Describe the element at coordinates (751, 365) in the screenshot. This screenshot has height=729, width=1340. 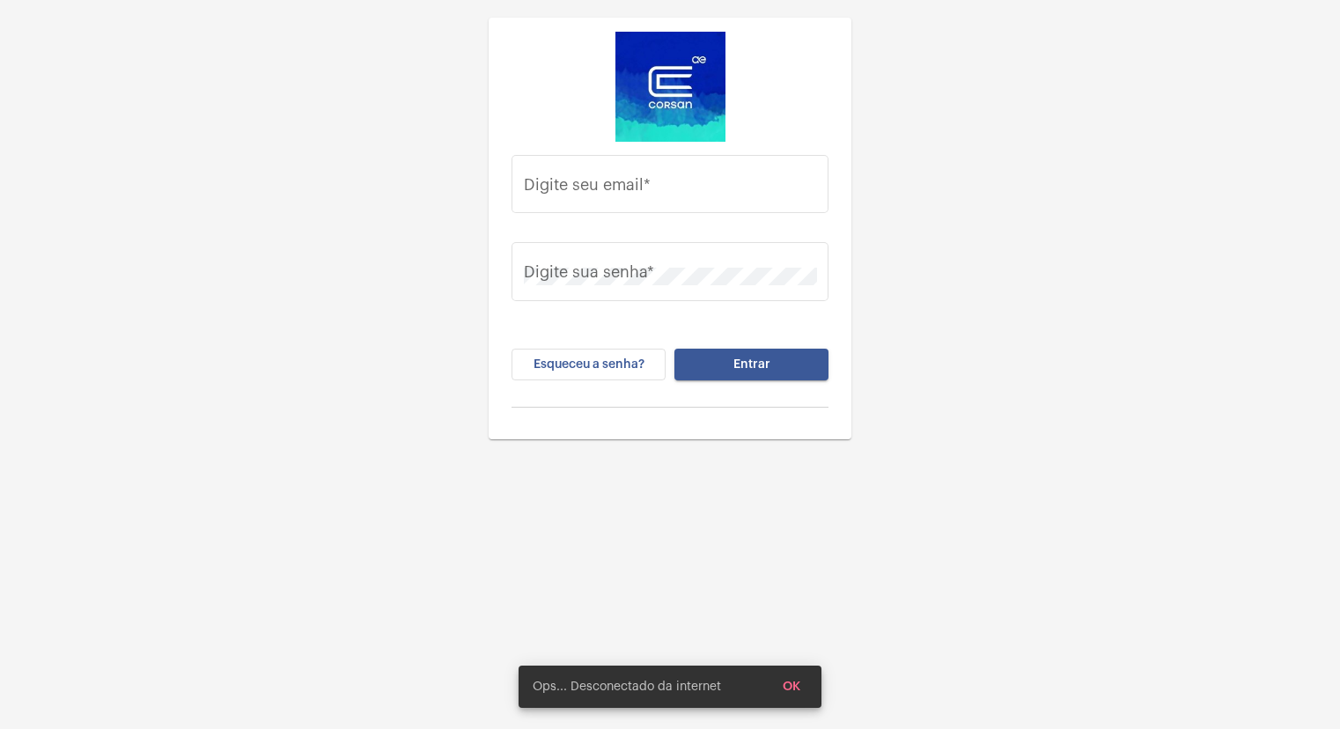
I see `button: Entrar` at that location.